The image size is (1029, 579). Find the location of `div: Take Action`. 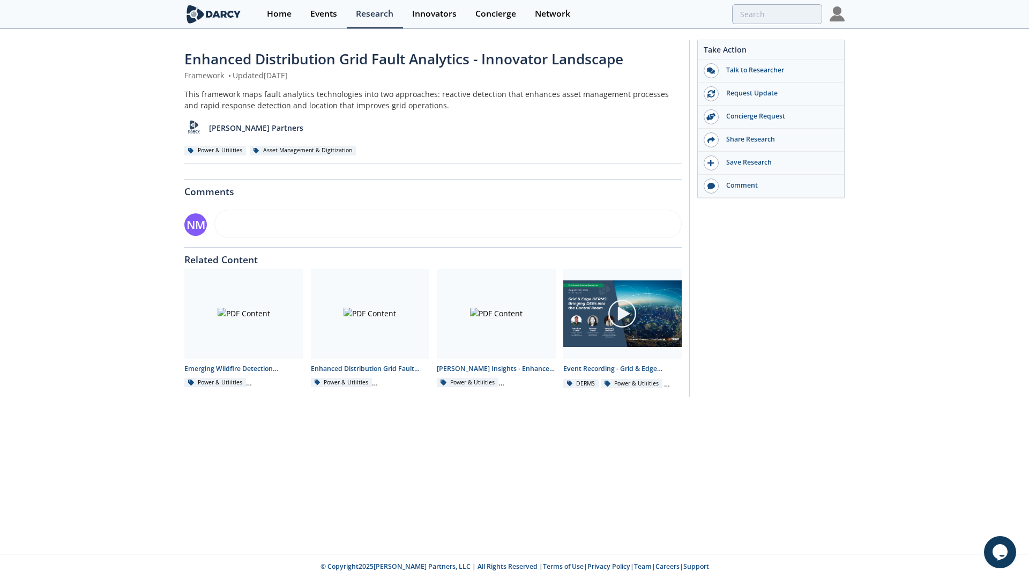

div: Take Action is located at coordinates (770, 51).